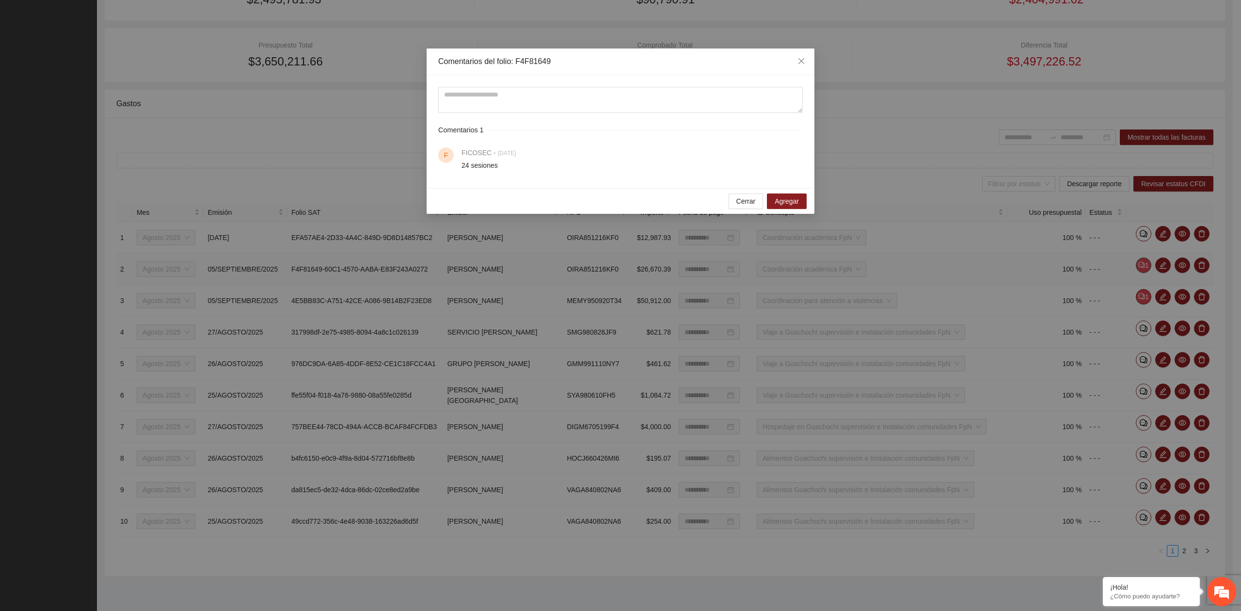 The height and width of the screenshot is (611, 1241). Describe the element at coordinates (446, 155) in the screenshot. I see `span: F` at that location.